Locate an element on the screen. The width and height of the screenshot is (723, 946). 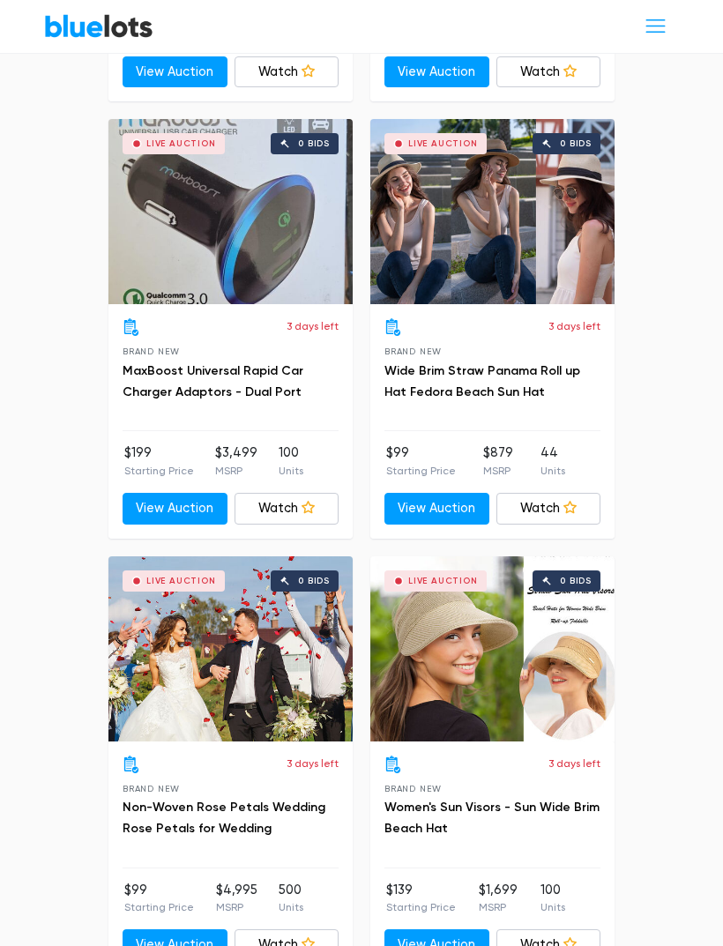
li: 44 is located at coordinates (553, 461).